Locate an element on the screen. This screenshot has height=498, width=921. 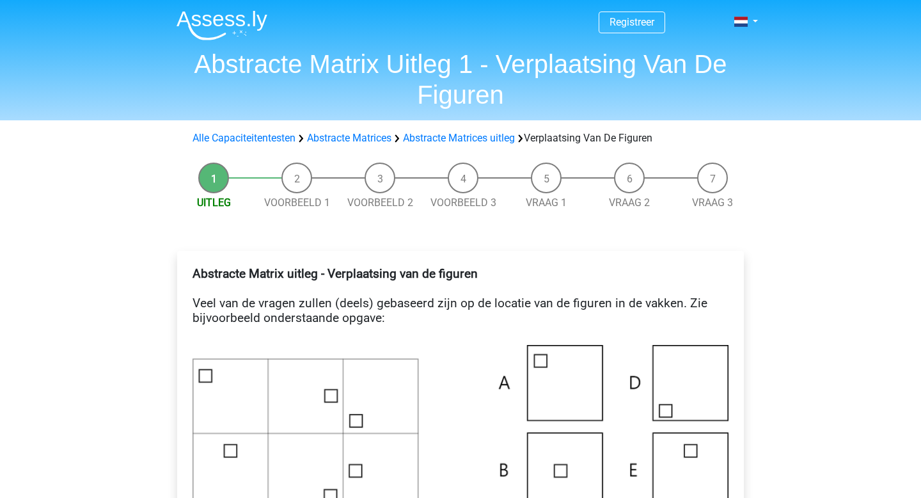
b: Abstracte Matrix uitleg - Verplaatsing van de figuren is located at coordinates (335, 273).